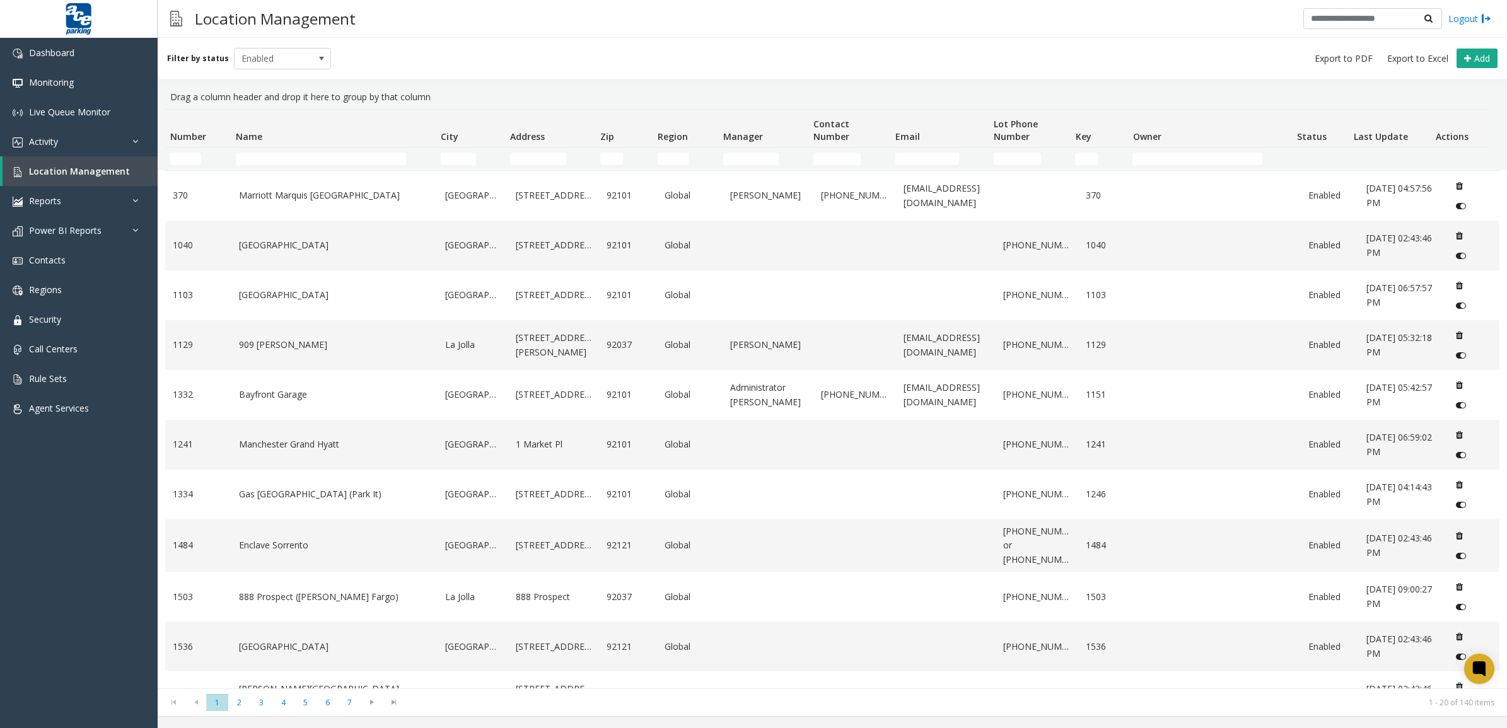  I want to click on span: Monitoring, so click(51, 82).